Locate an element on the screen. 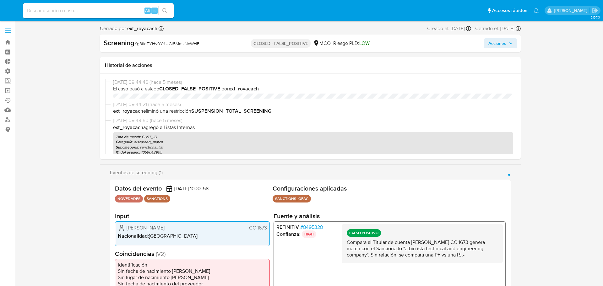 The height and width of the screenshot is (286, 603). span: Accesos rápidos is located at coordinates (510, 10).